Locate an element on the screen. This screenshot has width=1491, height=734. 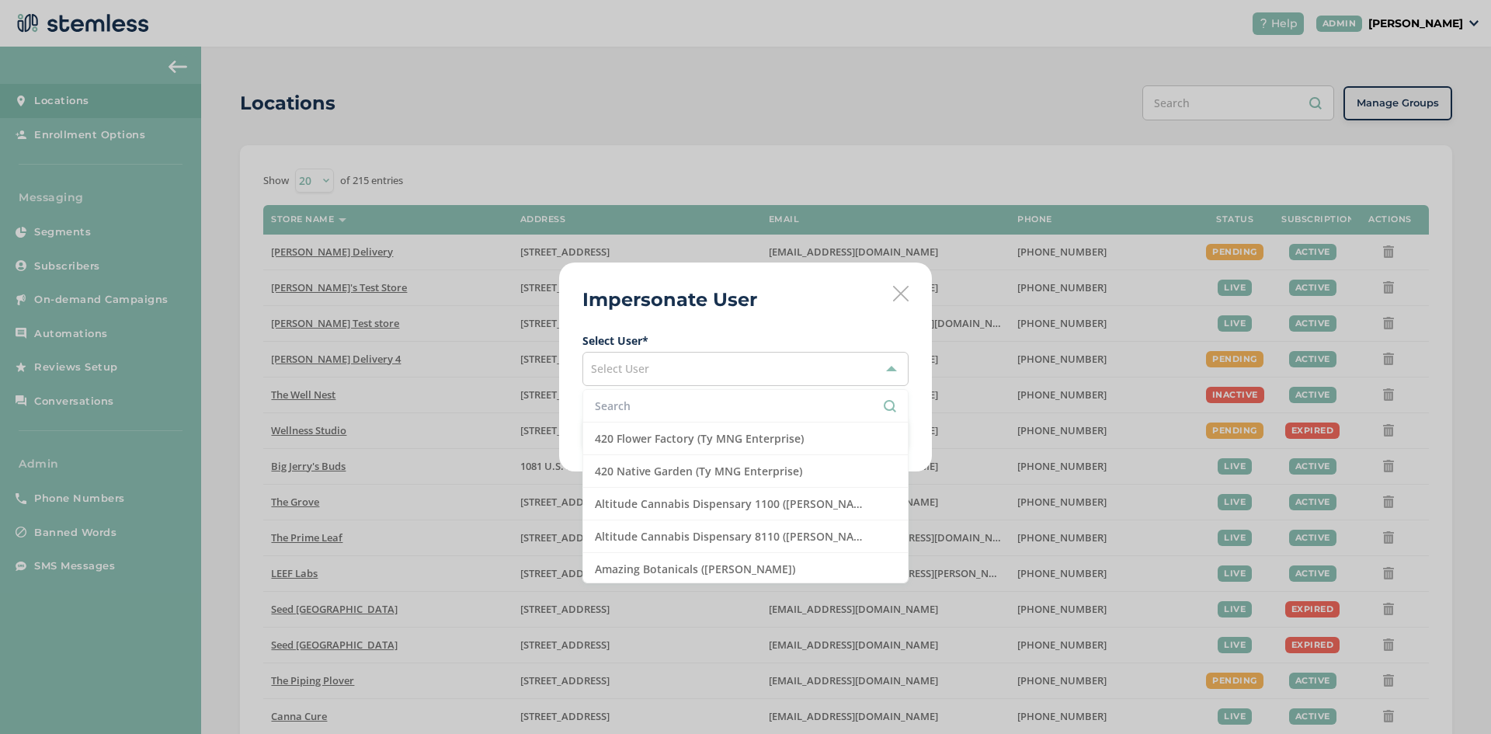
h2: Impersonate User is located at coordinates (669, 300).